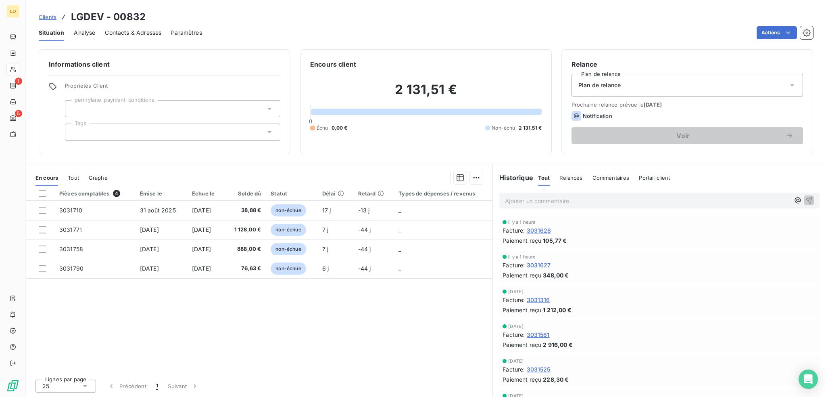  What do you see at coordinates (777, 33) in the screenshot?
I see `button: Actions` at bounding box center [777, 33].